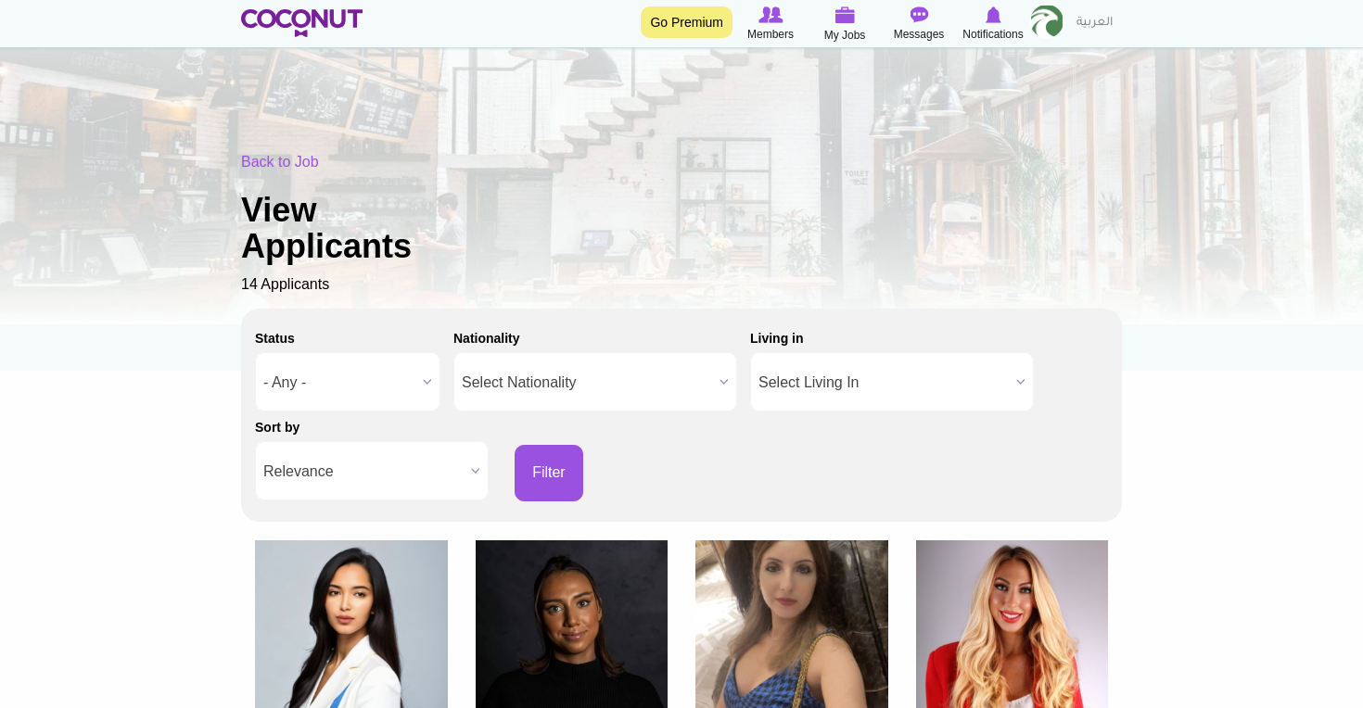 This screenshot has width=1363, height=708. What do you see at coordinates (277, 427) in the screenshot?
I see `label: Sort by` at bounding box center [277, 427].